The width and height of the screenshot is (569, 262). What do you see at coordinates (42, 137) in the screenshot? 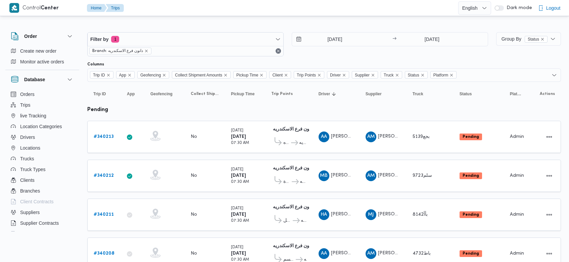
I see `button: Drivers` at bounding box center [42, 137].